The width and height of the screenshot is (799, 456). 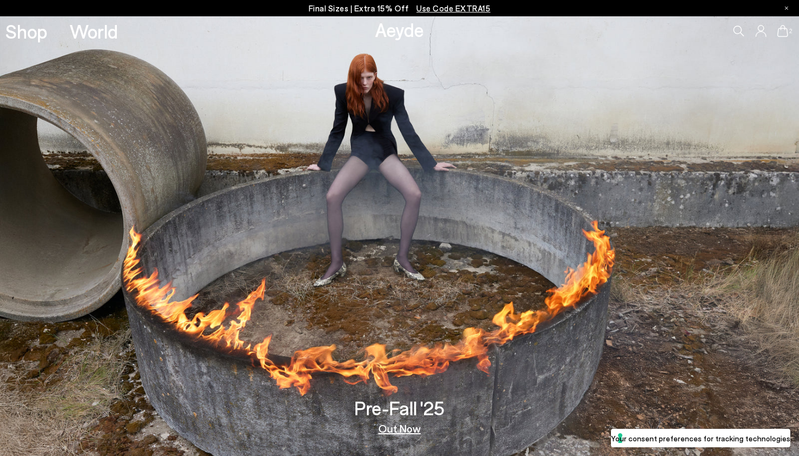 What do you see at coordinates (783, 31) in the screenshot?
I see `a: 2` at bounding box center [783, 31].